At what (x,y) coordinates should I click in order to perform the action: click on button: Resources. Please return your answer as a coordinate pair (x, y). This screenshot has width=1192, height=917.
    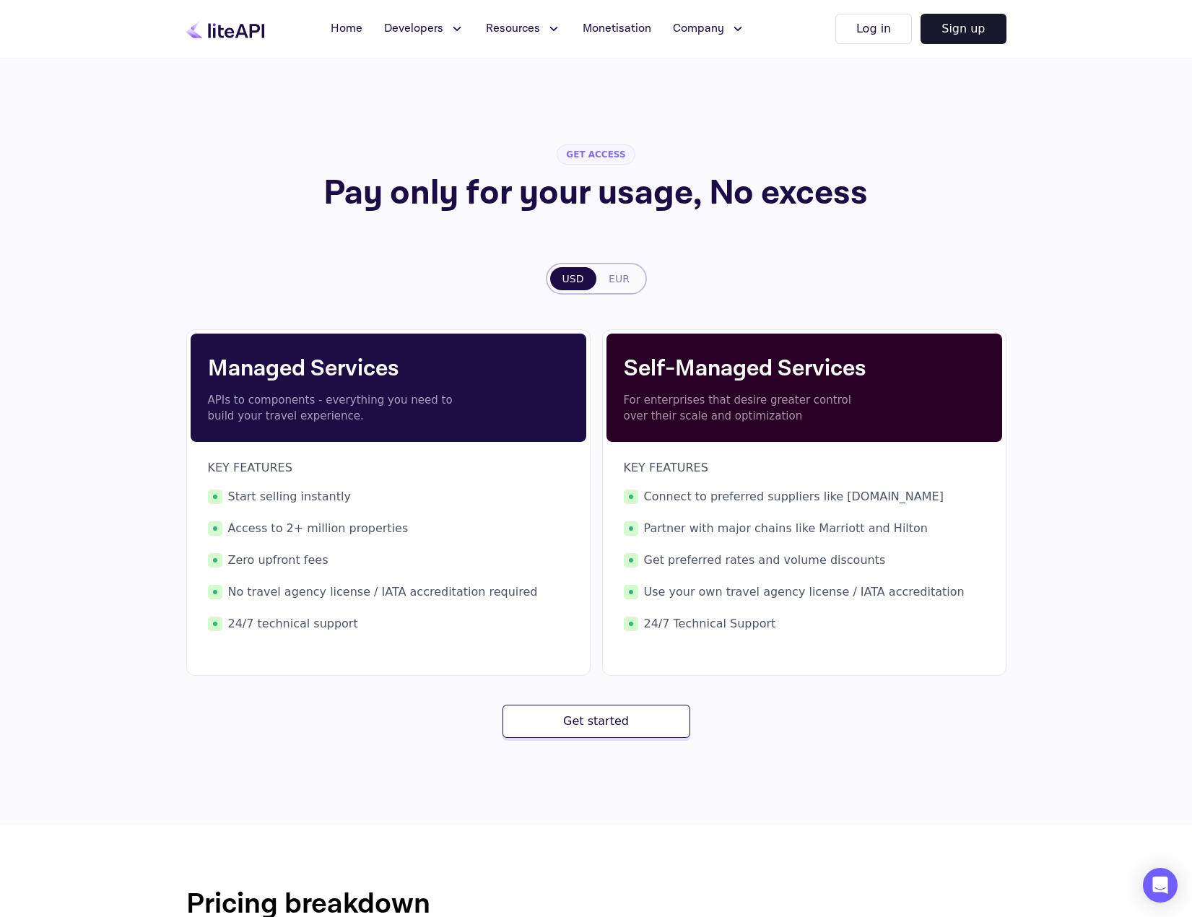
    Looking at the image, I should click on (524, 29).